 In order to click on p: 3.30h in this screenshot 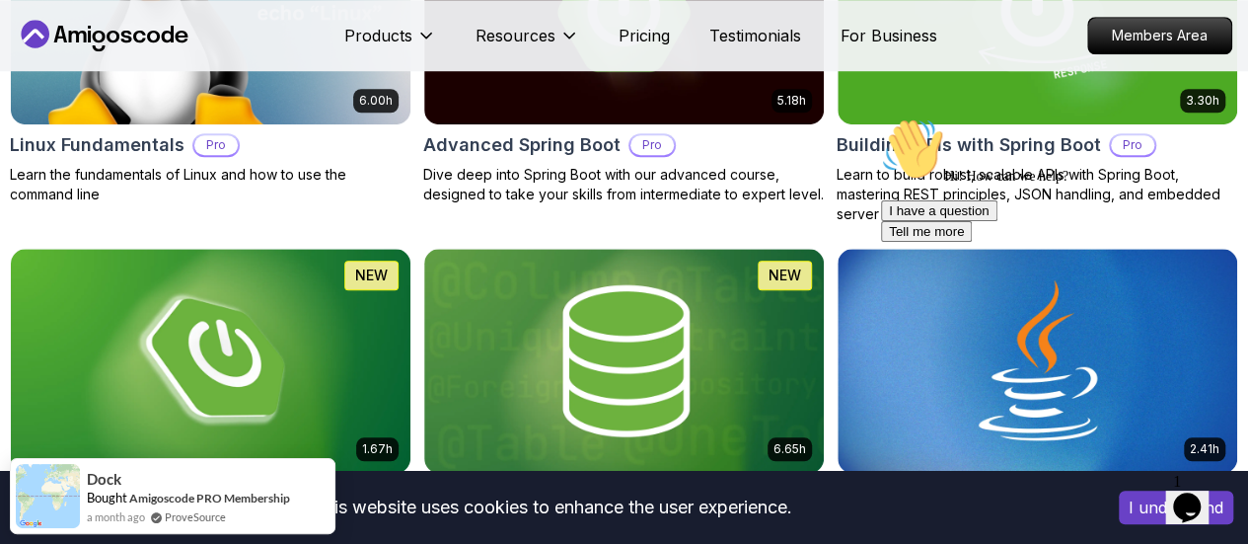, I will do `click(1203, 101)`.